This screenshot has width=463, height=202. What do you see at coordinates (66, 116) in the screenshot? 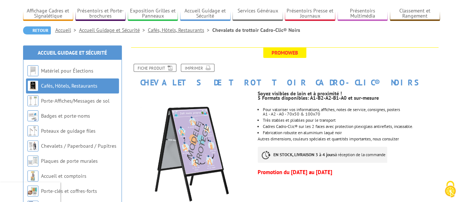
I see `a: Badges et porte-noms` at bounding box center [66, 116].